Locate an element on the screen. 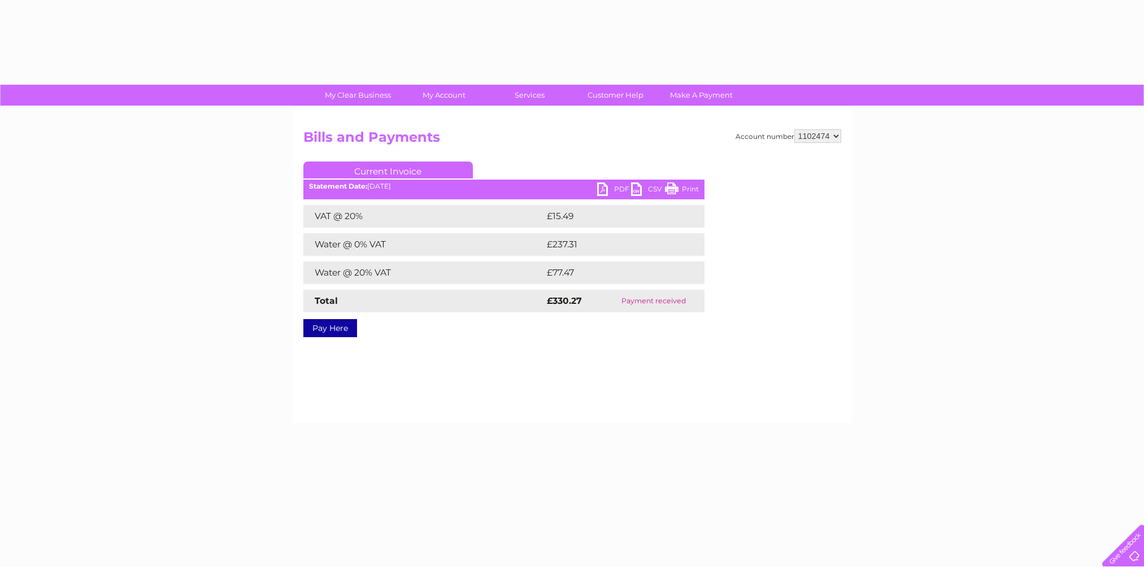 The image size is (1144, 567). td: Payment received is located at coordinates (654, 301).